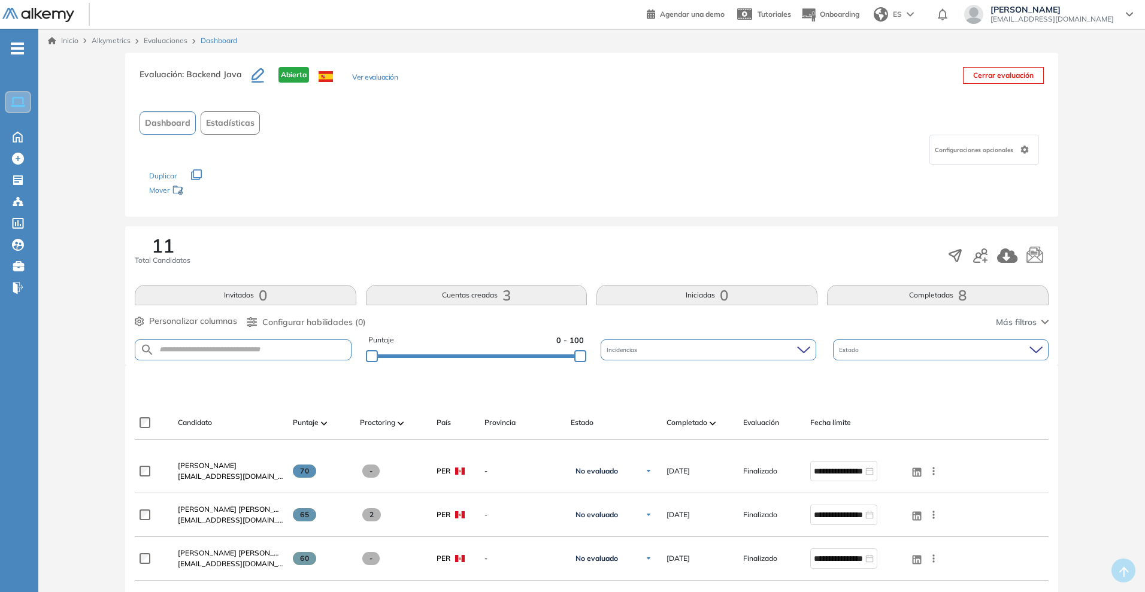 The height and width of the screenshot is (592, 1145). I want to click on span: Evaluación, so click(761, 423).